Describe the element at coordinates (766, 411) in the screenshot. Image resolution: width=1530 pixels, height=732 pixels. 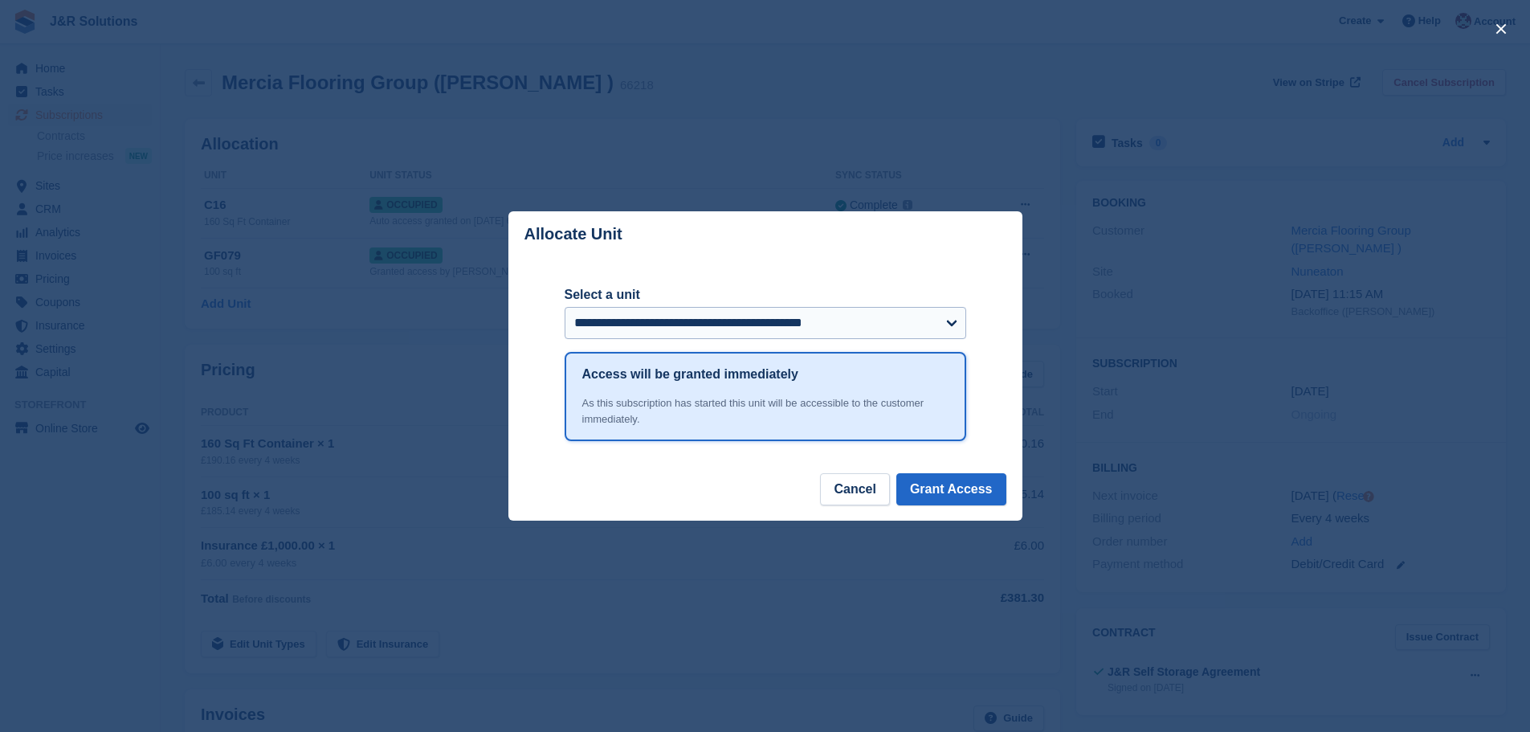
I see `div: As this subscription has started this unit will be accessible to the customer immediately.` at that location.